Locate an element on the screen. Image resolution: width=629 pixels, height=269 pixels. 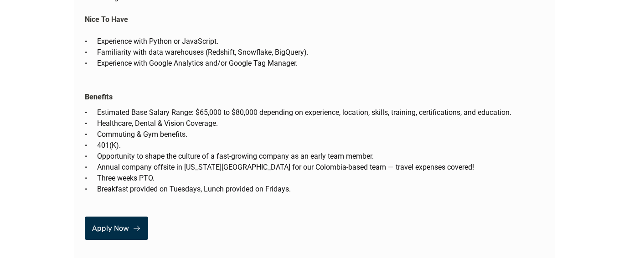
p: Nice To Have is located at coordinates (314, 20).